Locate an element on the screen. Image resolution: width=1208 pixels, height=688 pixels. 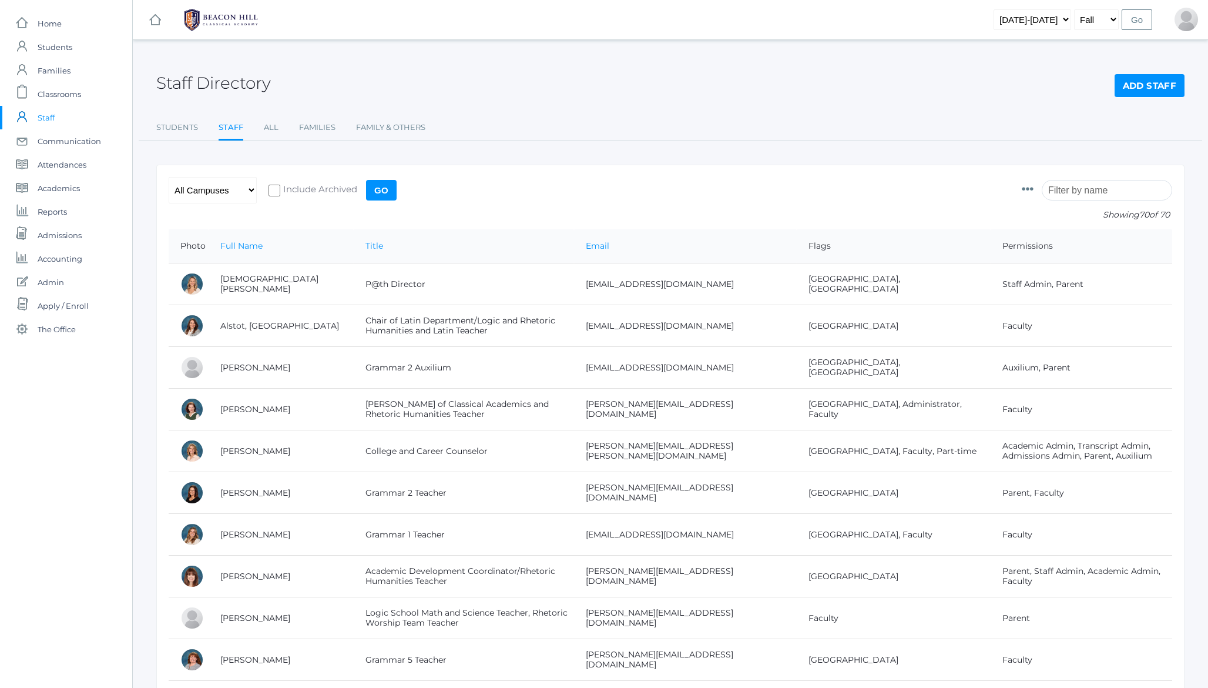
h2: Staff Directory is located at coordinates (213, 83).